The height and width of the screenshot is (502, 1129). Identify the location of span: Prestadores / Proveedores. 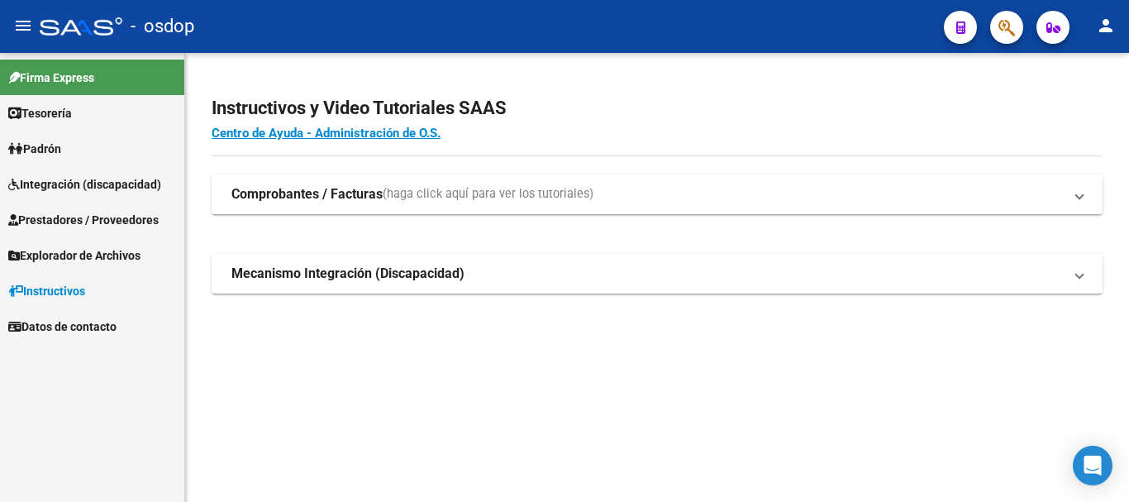
(83, 220).